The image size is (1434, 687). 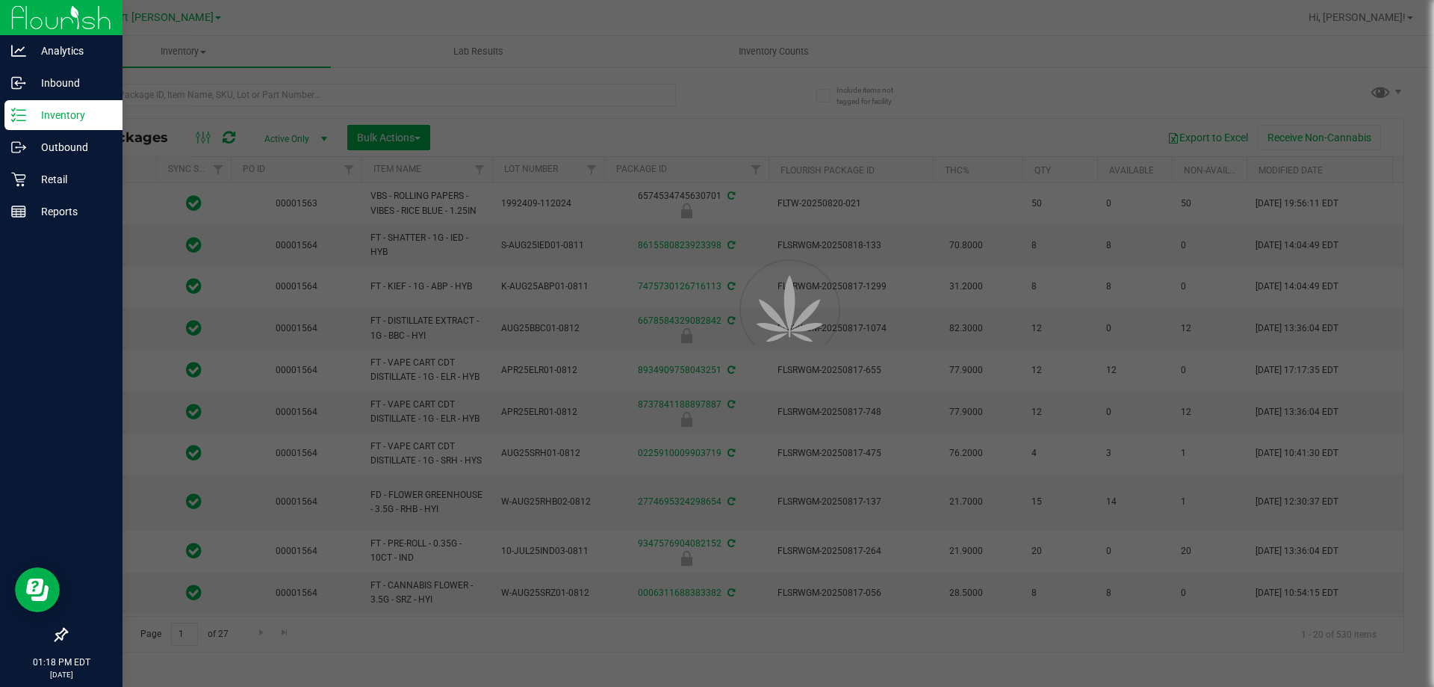 I want to click on inline-svg: Analytics, so click(x=19, y=51).